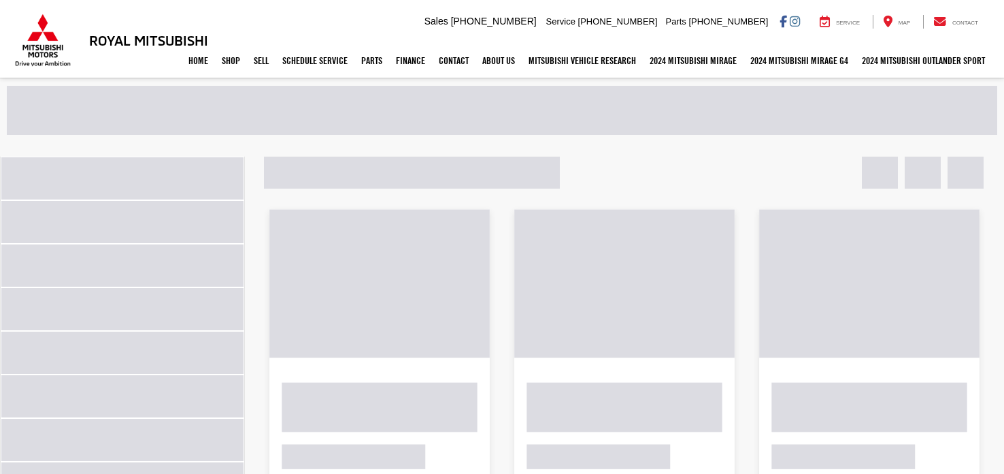 Image resolution: width=1004 pixels, height=474 pixels. I want to click on a: Facebook: Click to visit our Facebook page, so click(783, 21).